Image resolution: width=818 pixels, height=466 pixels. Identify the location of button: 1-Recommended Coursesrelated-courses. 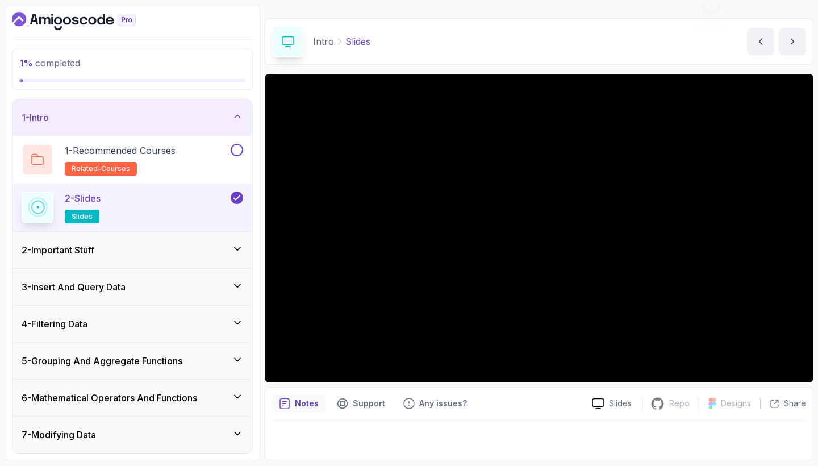
(132, 160).